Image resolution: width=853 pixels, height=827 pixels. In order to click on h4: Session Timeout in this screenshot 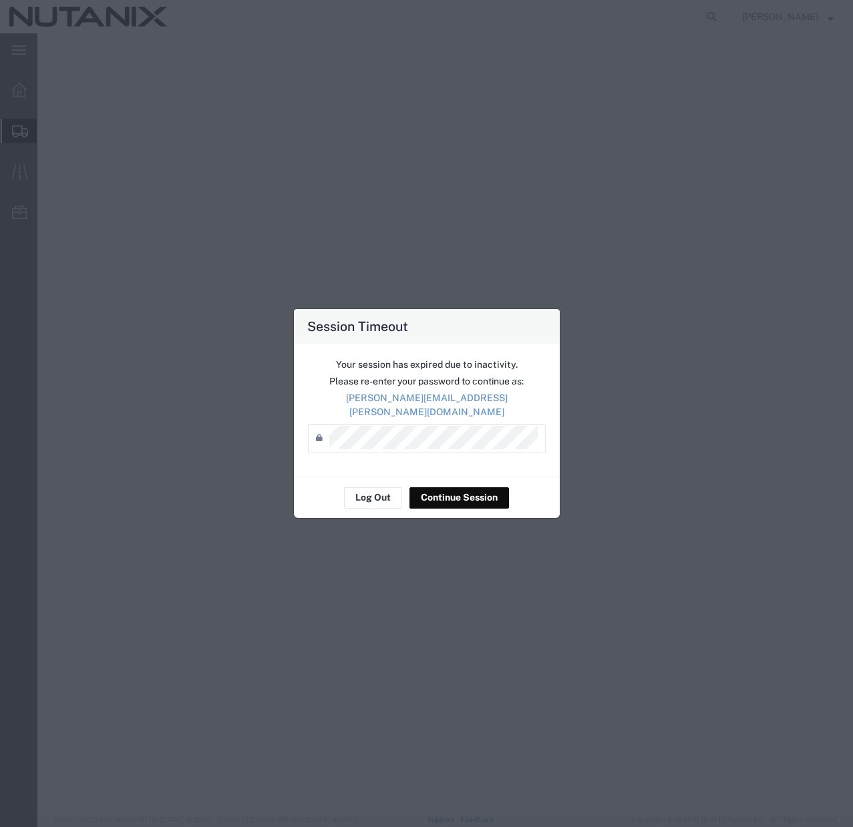, I will do `click(357, 326)`.